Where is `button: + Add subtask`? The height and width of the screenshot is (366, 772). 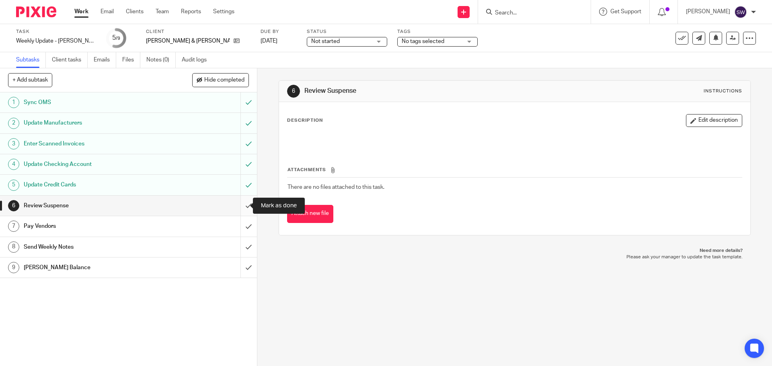 button: + Add subtask is located at coordinates (30, 80).